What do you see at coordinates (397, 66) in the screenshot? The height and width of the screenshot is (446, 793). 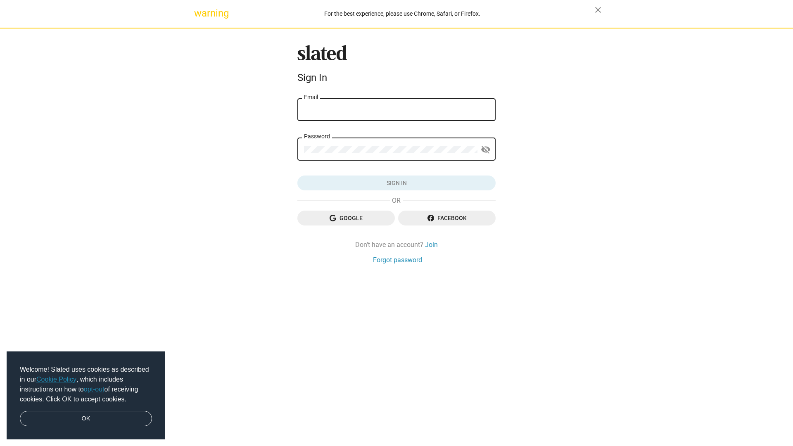 I see `sl-branding: Sign In` at bounding box center [397, 66].